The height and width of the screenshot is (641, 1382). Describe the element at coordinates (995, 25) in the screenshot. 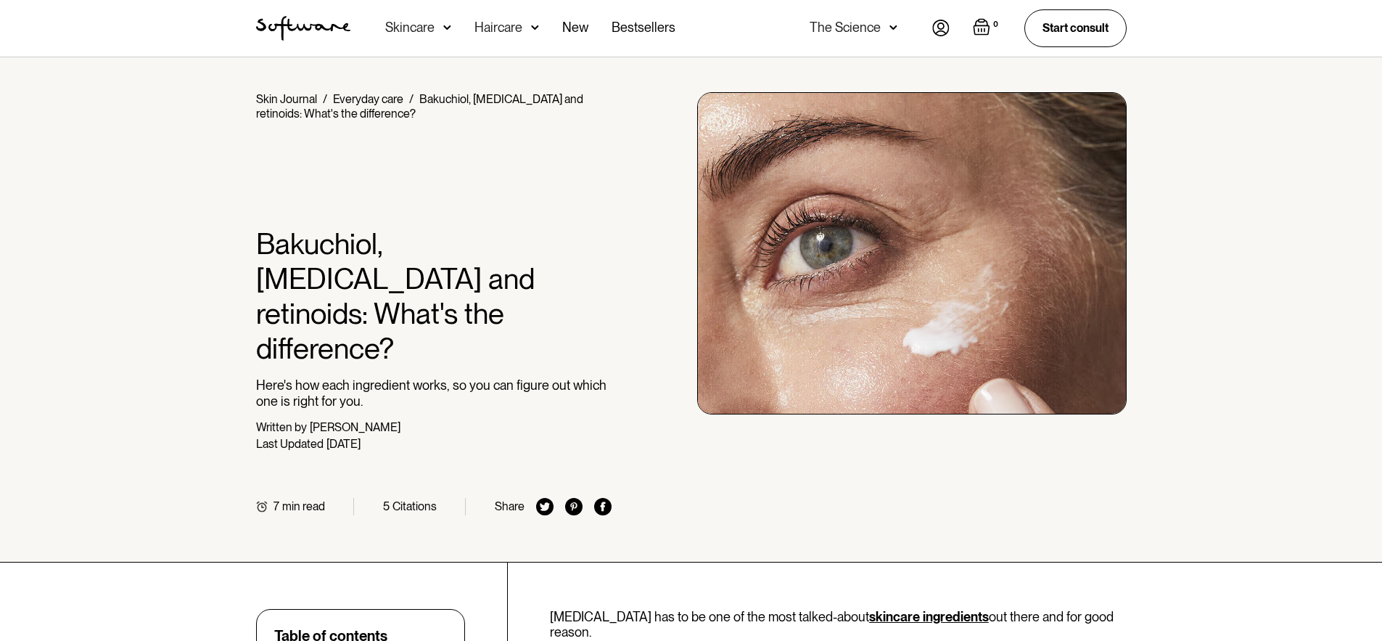

I see `div: 0` at that location.